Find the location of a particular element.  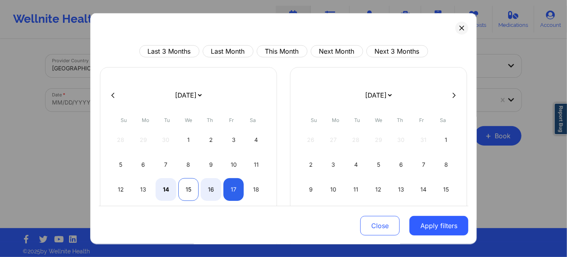

div: Sat Nov 15 2025 is located at coordinates (446, 189).